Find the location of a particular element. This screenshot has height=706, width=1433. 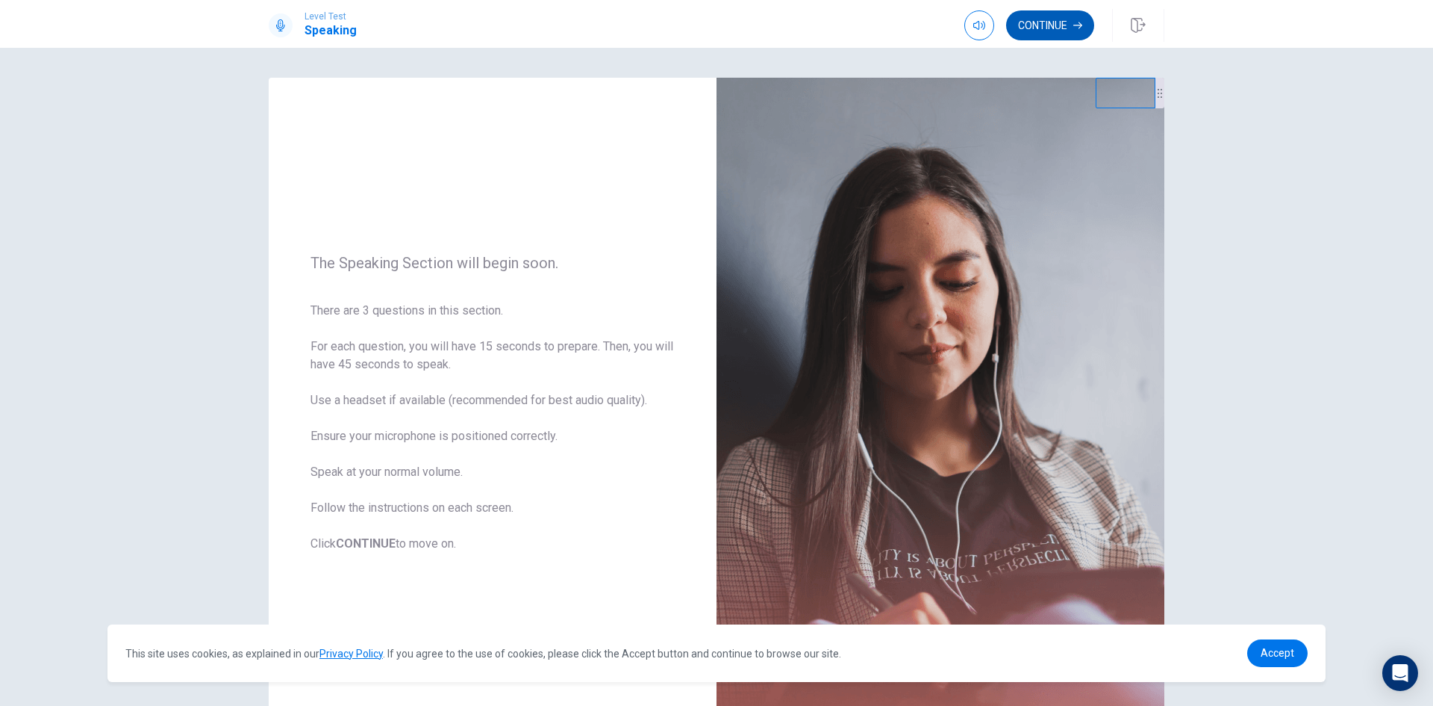

a: Privacy Policy is located at coordinates (351, 653).